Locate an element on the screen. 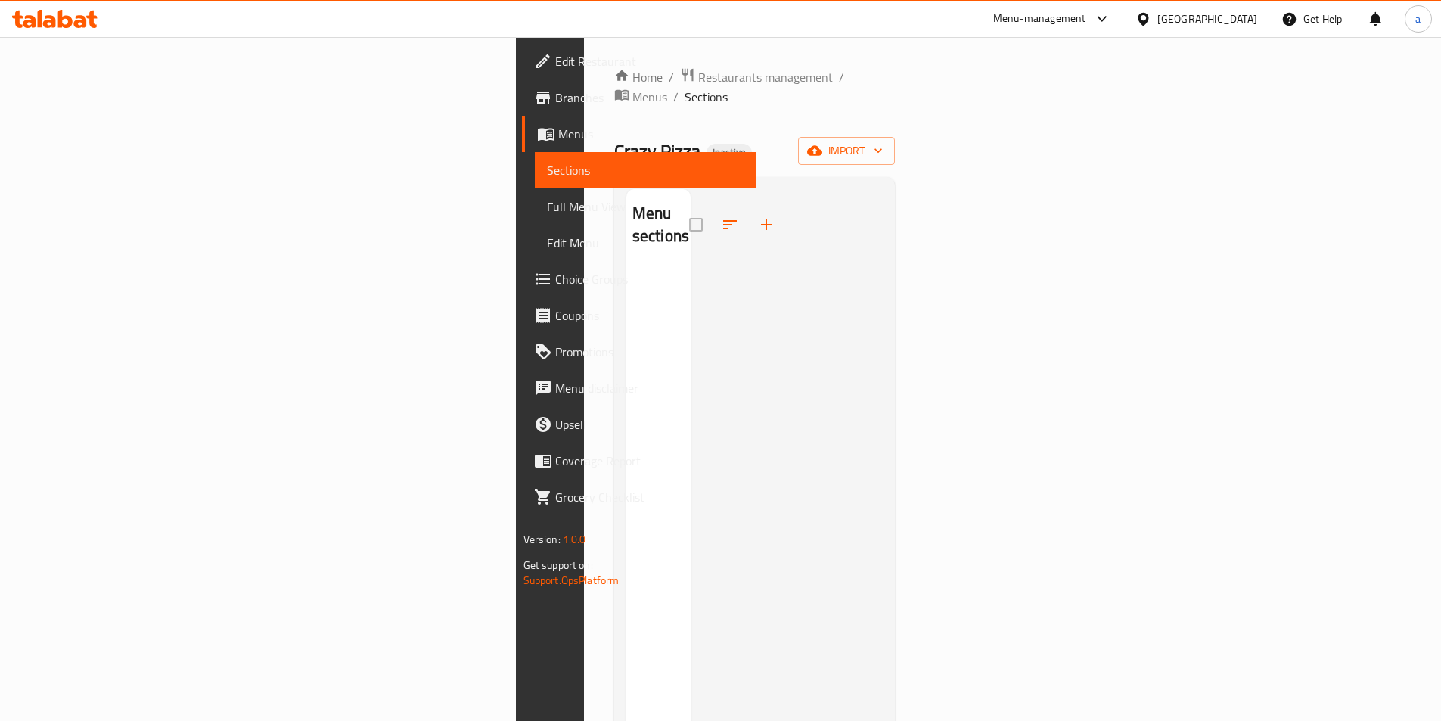 The height and width of the screenshot is (721, 1441). span: Branches is located at coordinates (650, 98).